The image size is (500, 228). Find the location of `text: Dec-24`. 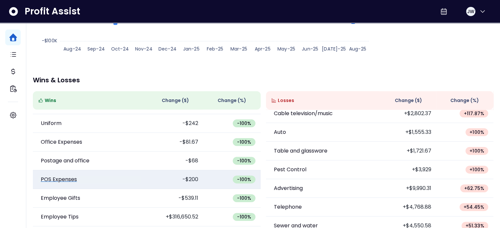

text: Dec-24 is located at coordinates (167, 49).